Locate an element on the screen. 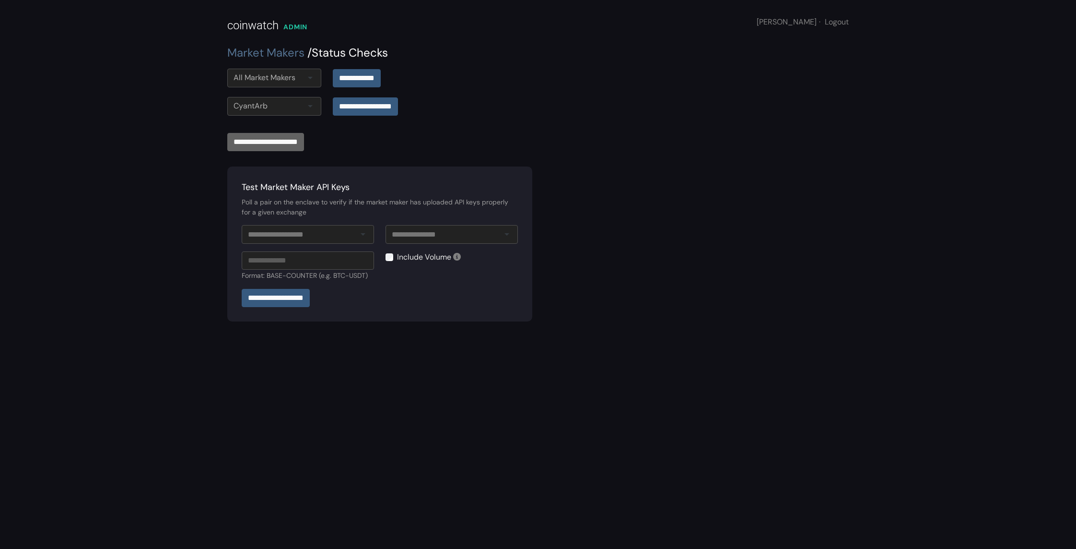 This screenshot has width=1076, height=549. div: coinwatch is located at coordinates (253, 25).